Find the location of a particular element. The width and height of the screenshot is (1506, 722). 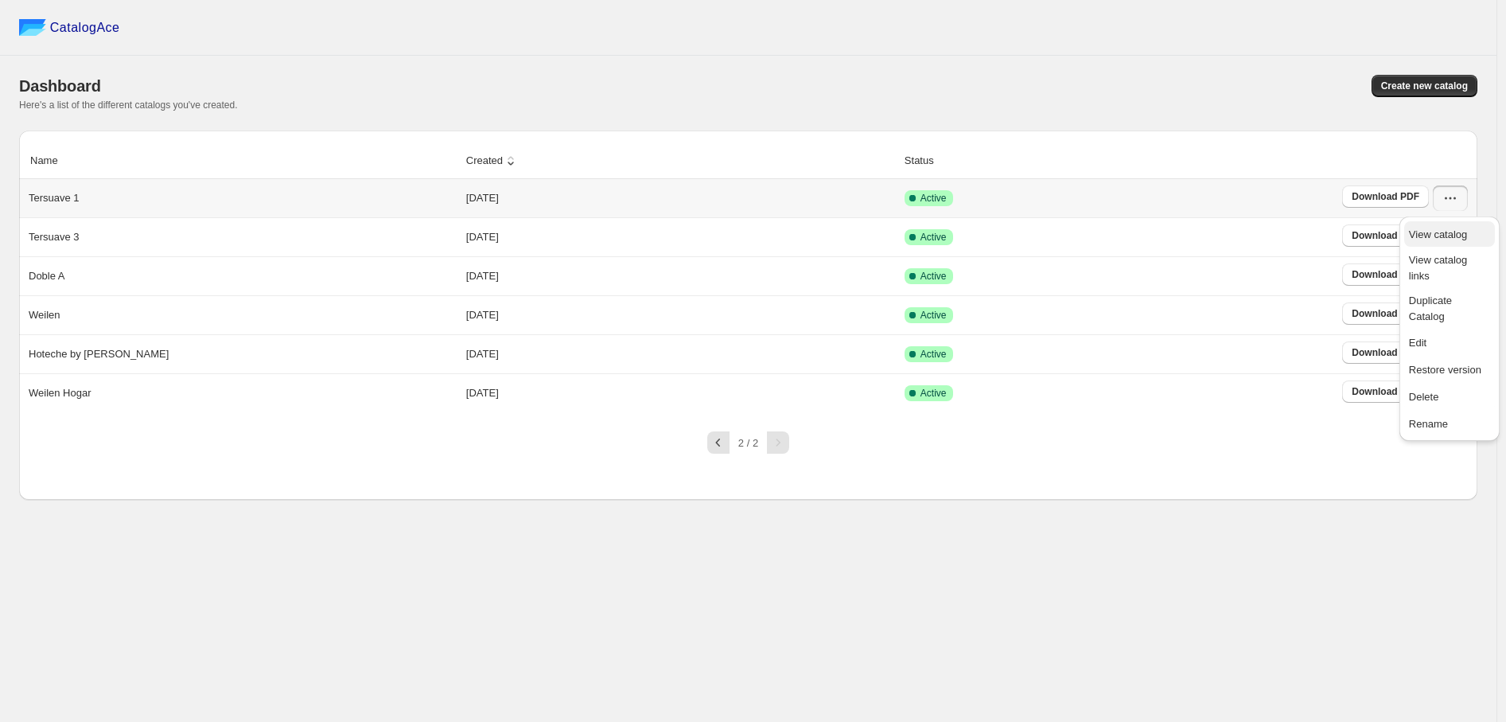

span: Delete is located at coordinates (1424, 396).